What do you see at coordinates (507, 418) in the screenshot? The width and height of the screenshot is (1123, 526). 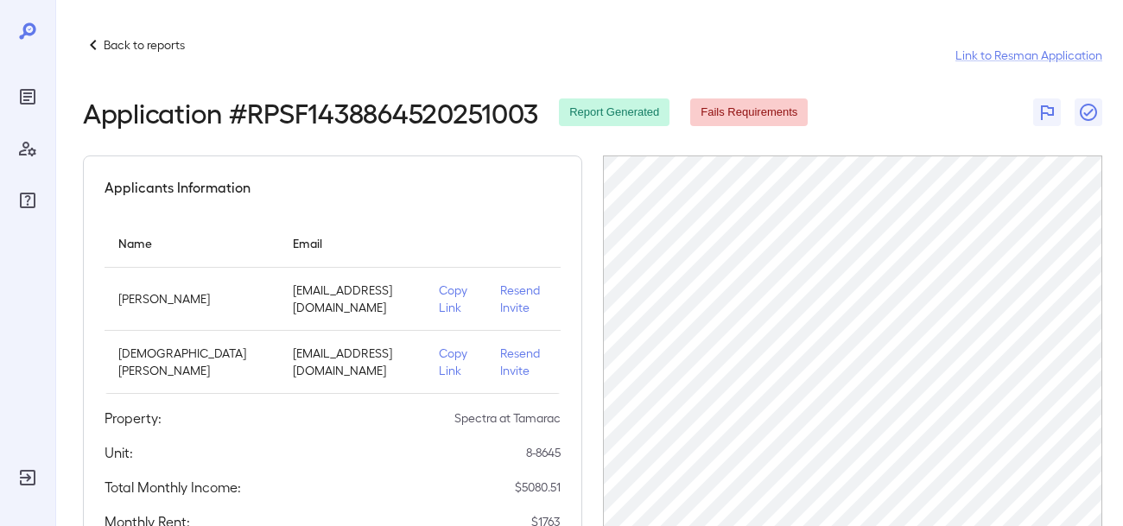 I see `p: Spectra at Tamarac` at bounding box center [507, 418].